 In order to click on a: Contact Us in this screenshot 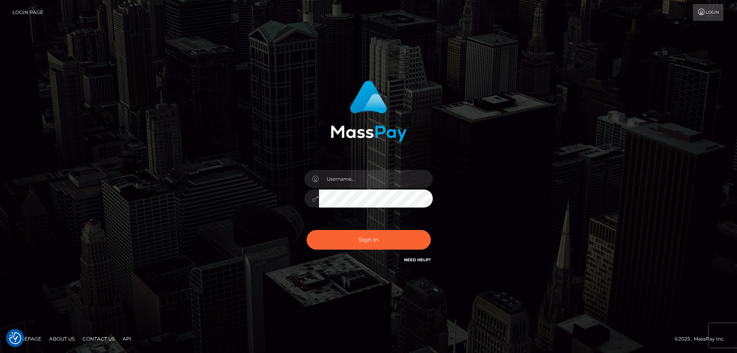, I will do `click(99, 339)`.